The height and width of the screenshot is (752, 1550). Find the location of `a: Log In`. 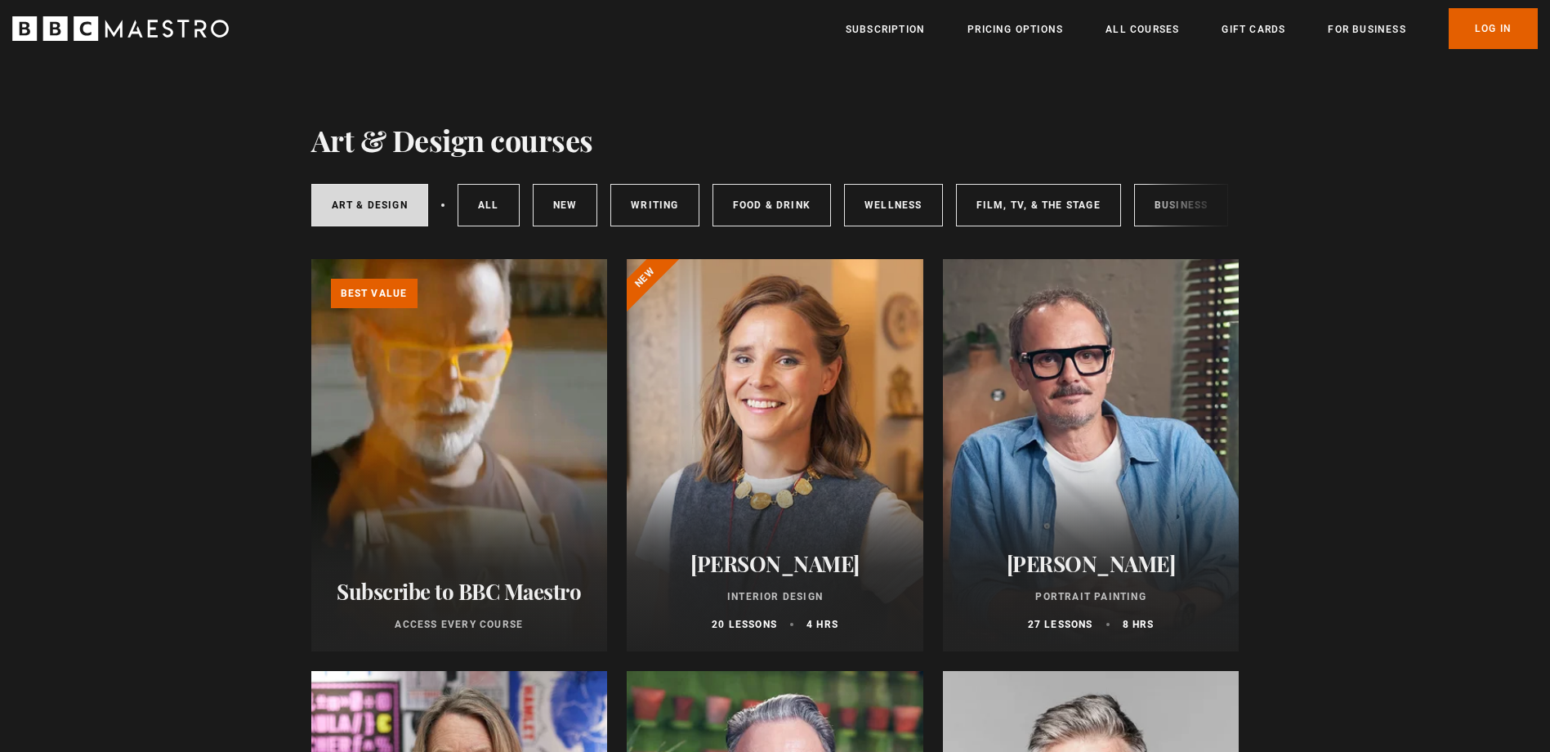

a: Log In is located at coordinates (1493, 29).